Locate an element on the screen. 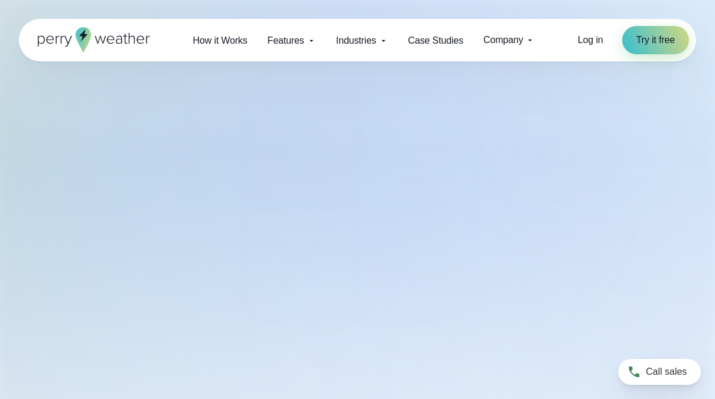  span: How it Works is located at coordinates (220, 41).